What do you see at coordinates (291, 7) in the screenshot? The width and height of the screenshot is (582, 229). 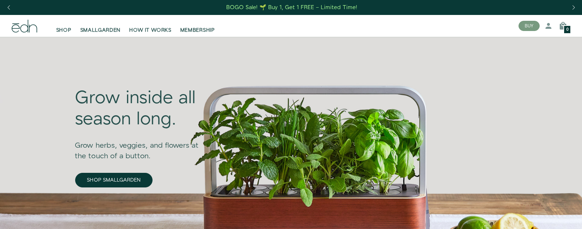 I see `a: BOGO Sale! 🌱 Buy 1, Get 1 FREE – Limited Time!` at bounding box center [291, 7].